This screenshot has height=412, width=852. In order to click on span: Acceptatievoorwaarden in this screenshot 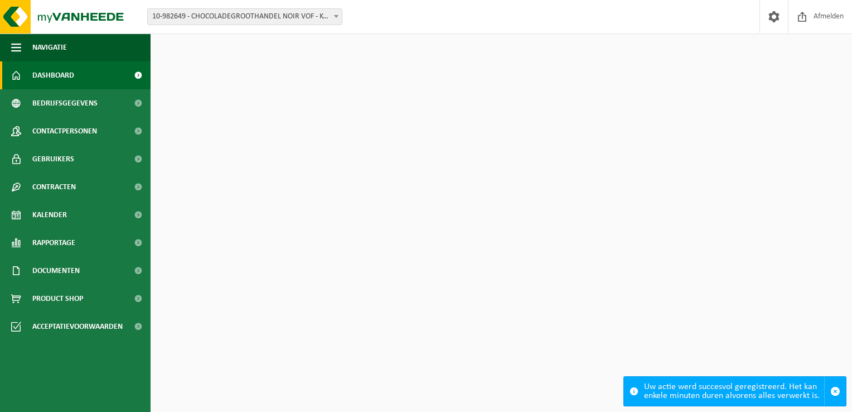, I will do `click(78, 326)`.